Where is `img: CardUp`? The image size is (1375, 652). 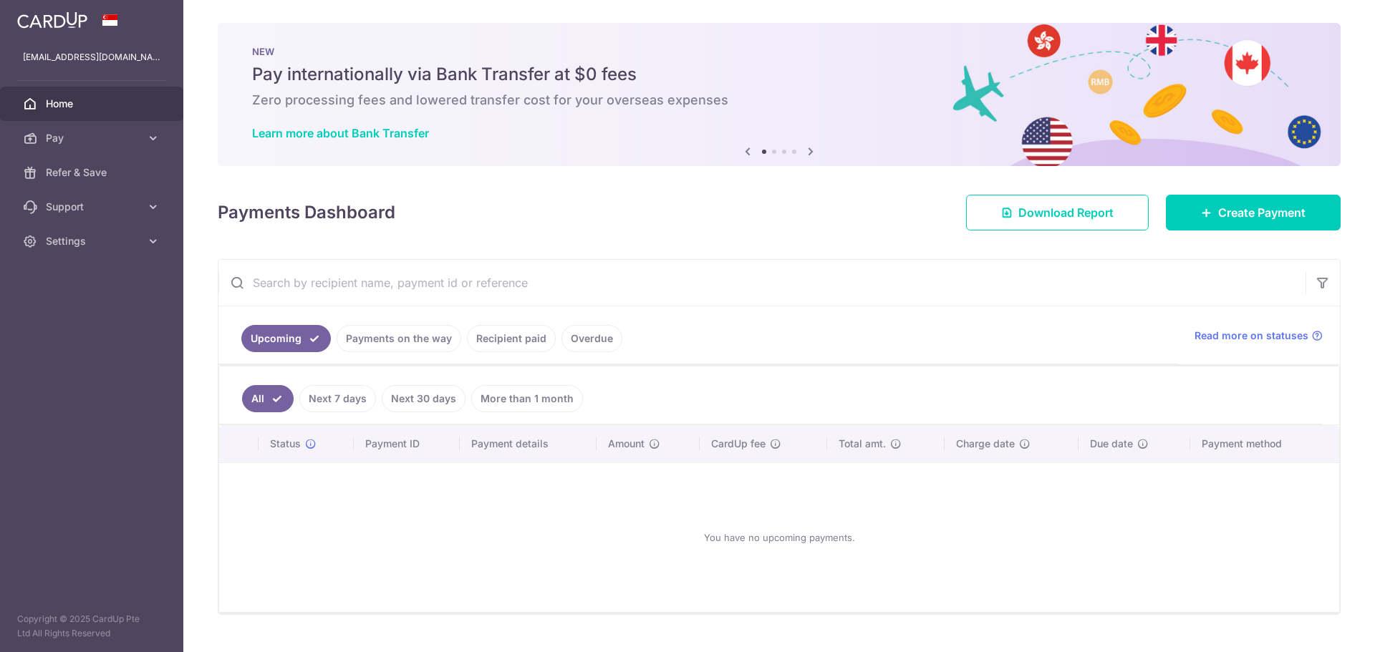 img: CardUp is located at coordinates (52, 20).